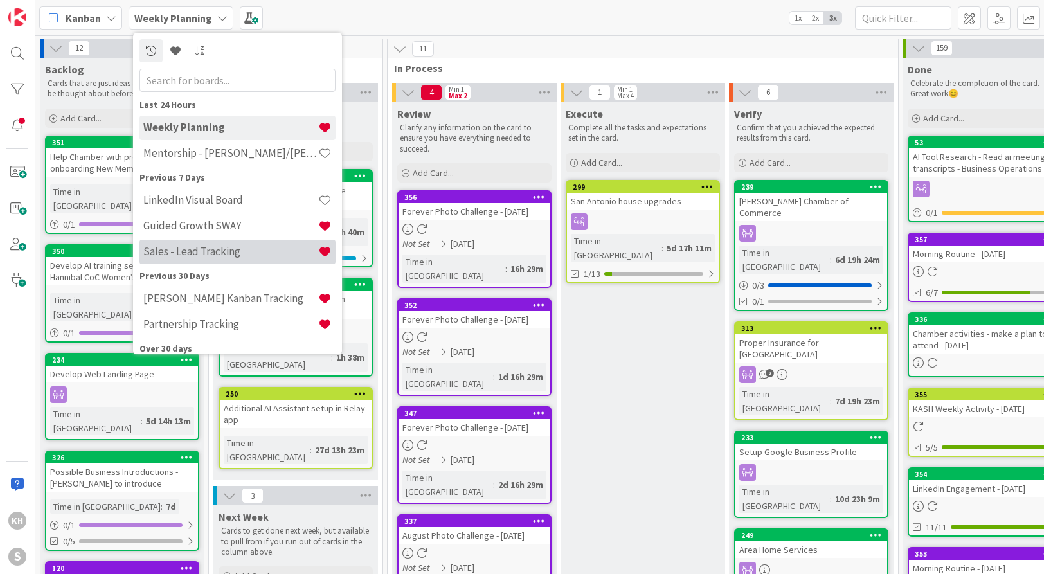 This screenshot has height=574, width=1044. Describe the element at coordinates (858, 401) in the screenshot. I see `div: 7d 19h 23m` at that location.